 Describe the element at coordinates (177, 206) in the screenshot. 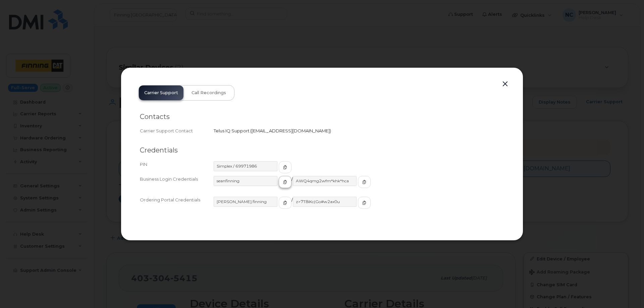

I see `div: Ordering Portal Credentials` at that location.